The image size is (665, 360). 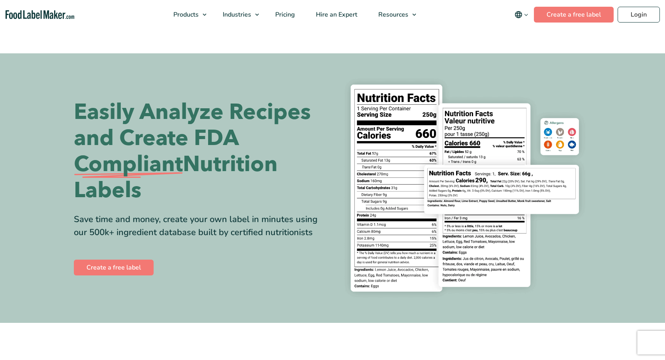 What do you see at coordinates (200, 151) in the screenshot?
I see `h1: Easily Analyze Recipes and Create FDA Nutrition Labels` at bounding box center [200, 151].